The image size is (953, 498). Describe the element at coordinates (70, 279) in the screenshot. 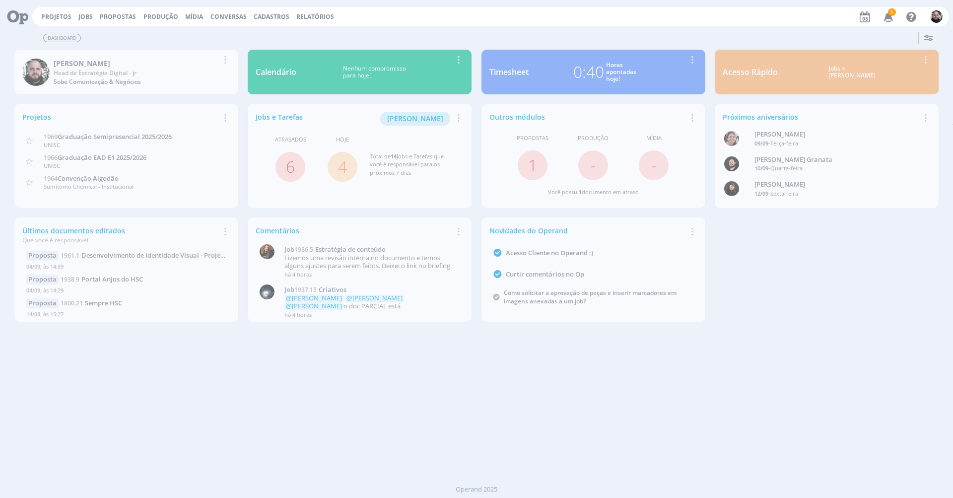

I see `span: 1938.9` at that location.